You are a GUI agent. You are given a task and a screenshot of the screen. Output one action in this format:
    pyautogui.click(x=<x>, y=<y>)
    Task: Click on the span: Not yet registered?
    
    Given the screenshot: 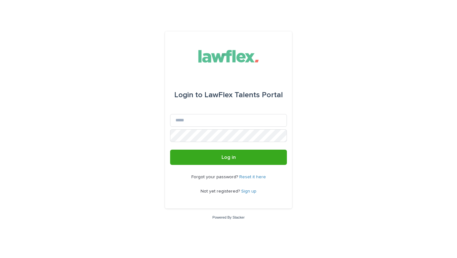 What is the action you would take?
    pyautogui.click(x=221, y=191)
    